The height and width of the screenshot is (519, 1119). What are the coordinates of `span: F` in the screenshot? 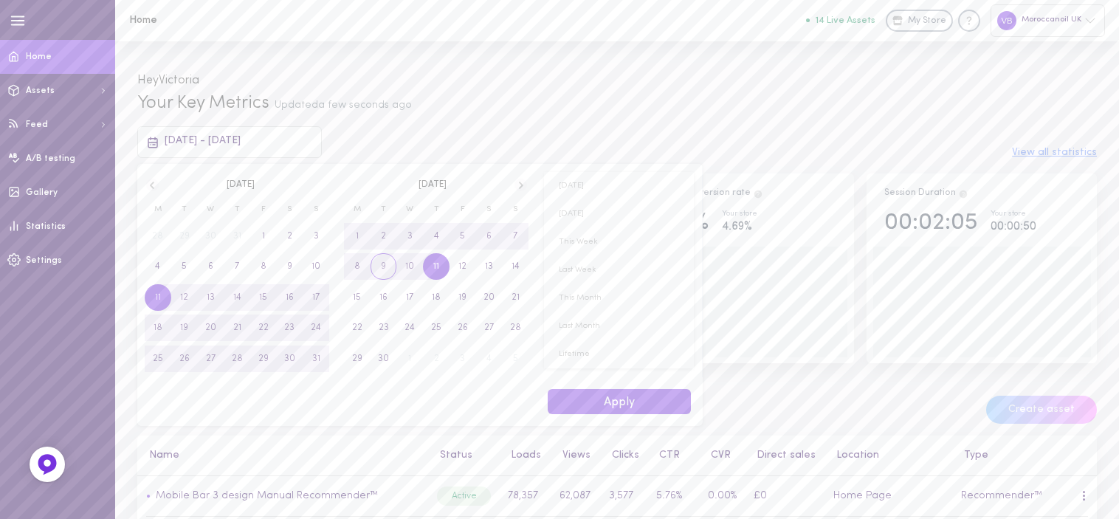 It's located at (463, 210).